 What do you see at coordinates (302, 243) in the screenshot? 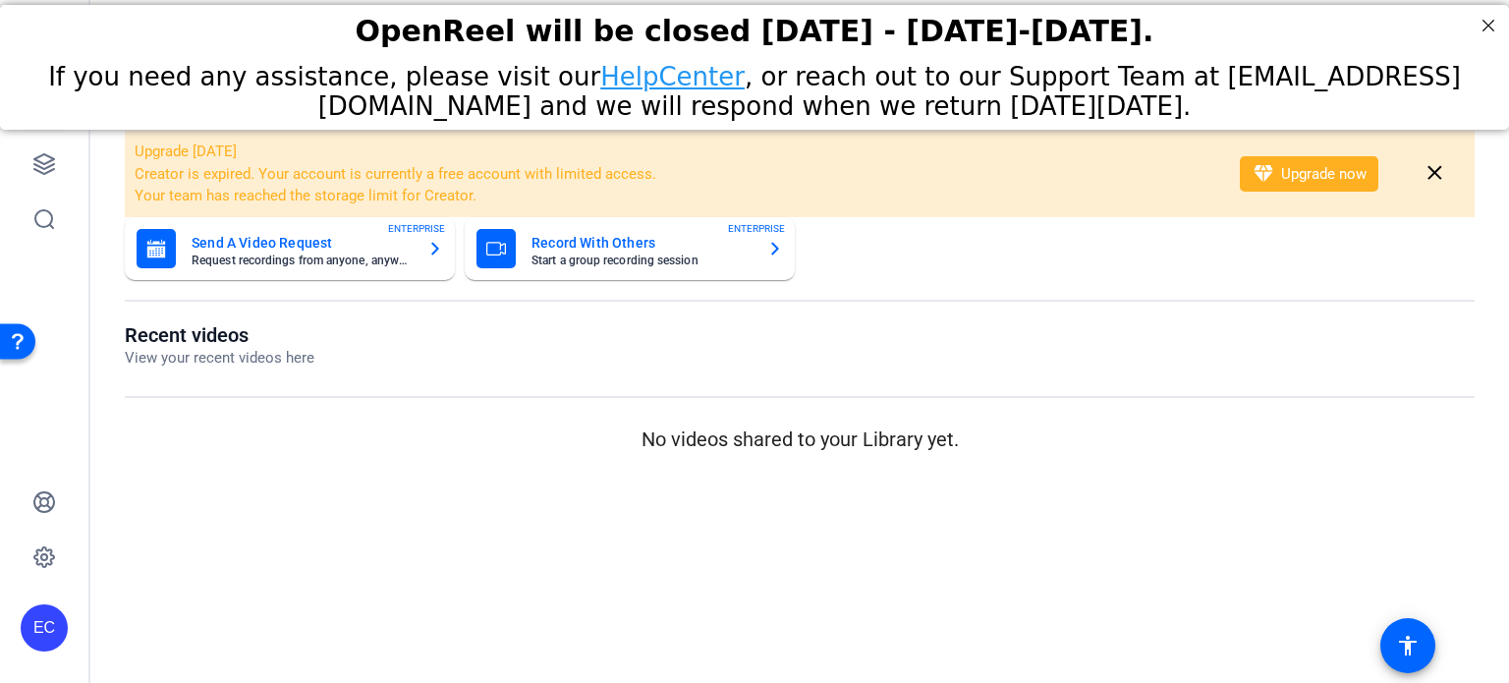
I see `mat-card-title: Send A Video Request` at bounding box center [302, 243].